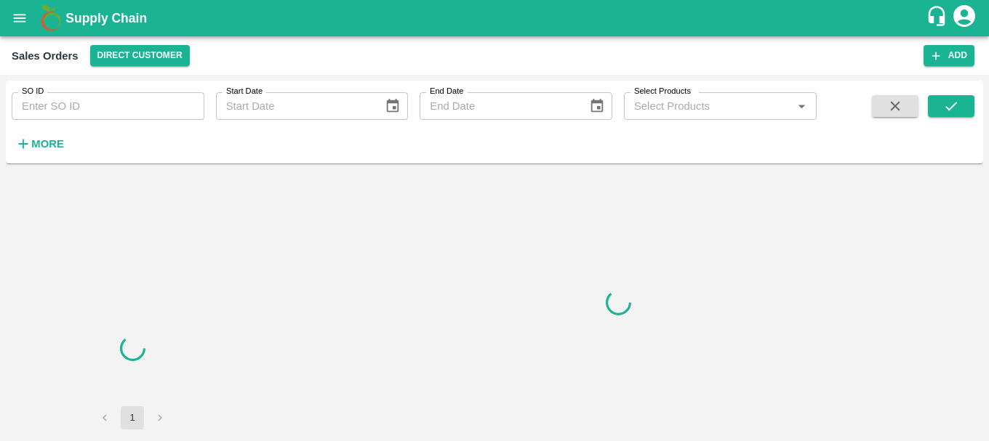 Image resolution: width=989 pixels, height=441 pixels. Describe the element at coordinates (964, 18) in the screenshot. I see `div: account of current user` at that location.